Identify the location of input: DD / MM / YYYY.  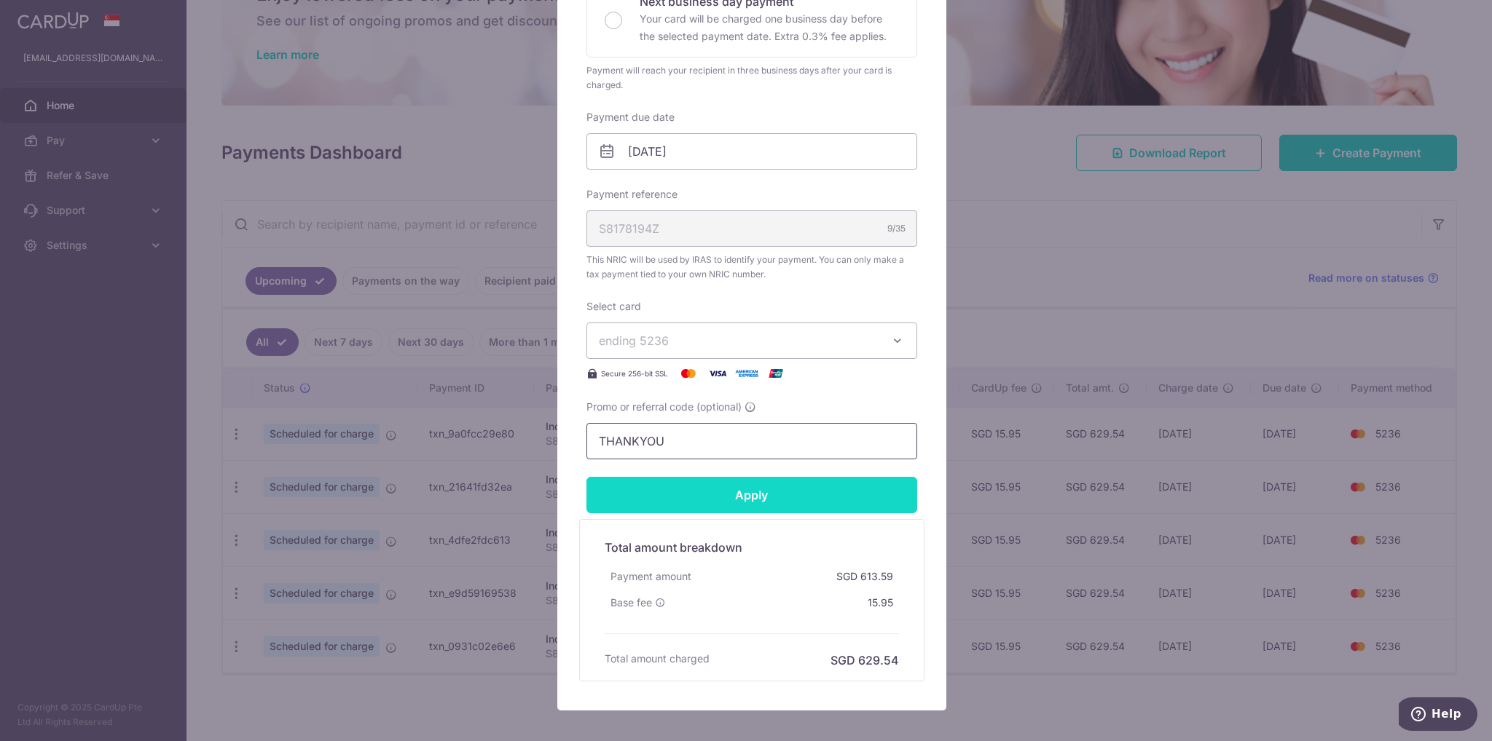
(752, 151).